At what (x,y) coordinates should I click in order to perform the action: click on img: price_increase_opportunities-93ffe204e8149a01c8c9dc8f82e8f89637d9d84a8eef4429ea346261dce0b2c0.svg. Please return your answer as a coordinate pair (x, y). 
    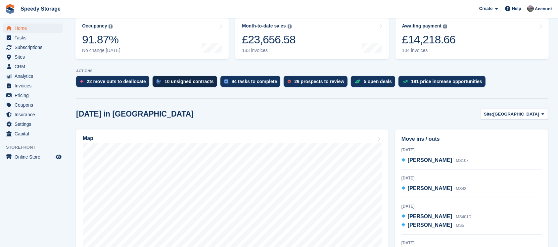
    Looking at the image, I should click on (405, 81).